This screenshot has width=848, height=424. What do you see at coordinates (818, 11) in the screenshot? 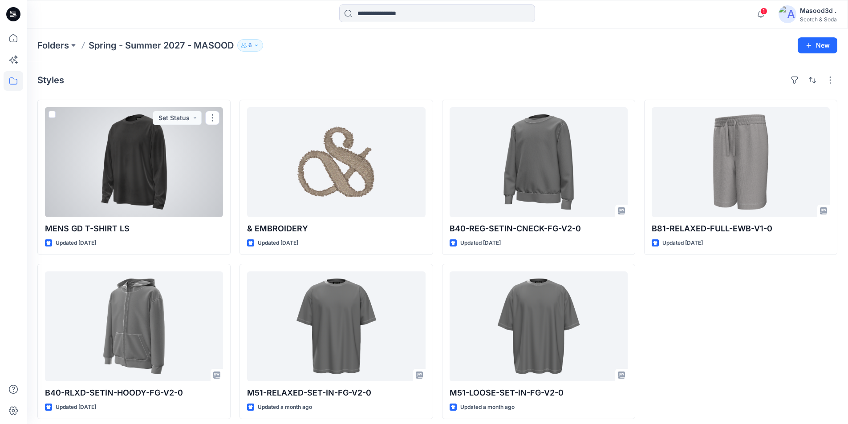
I see `div: Masood3d .` at bounding box center [818, 11].